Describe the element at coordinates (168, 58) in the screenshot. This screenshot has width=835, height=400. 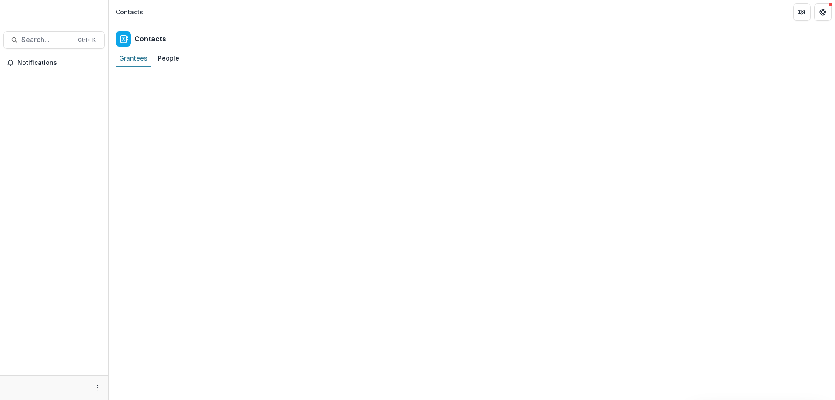
I see `a: People` at that location.